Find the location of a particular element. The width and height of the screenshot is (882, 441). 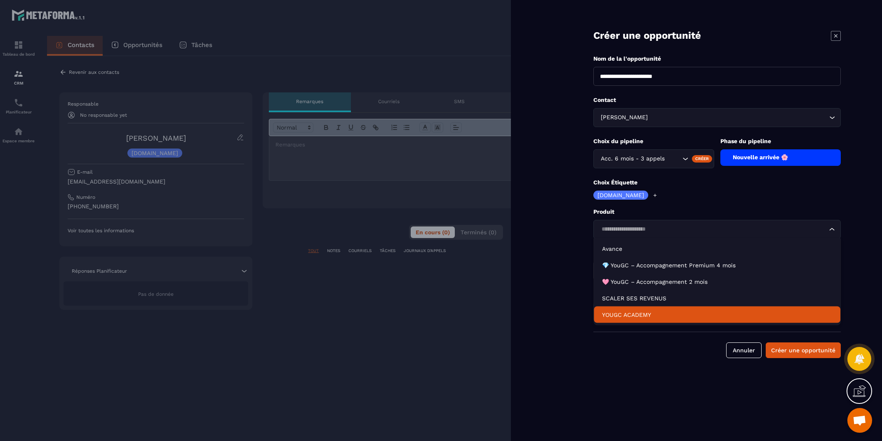

p: Produit is located at coordinates (717, 212).